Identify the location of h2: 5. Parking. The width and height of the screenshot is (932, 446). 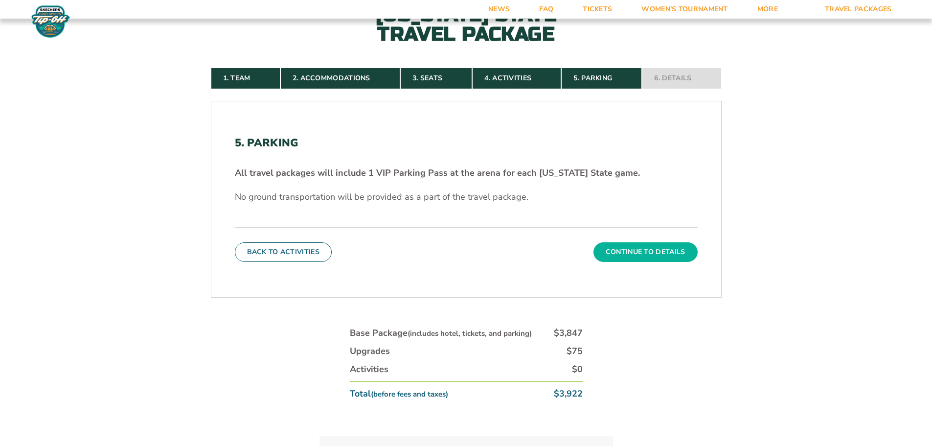
(466, 143).